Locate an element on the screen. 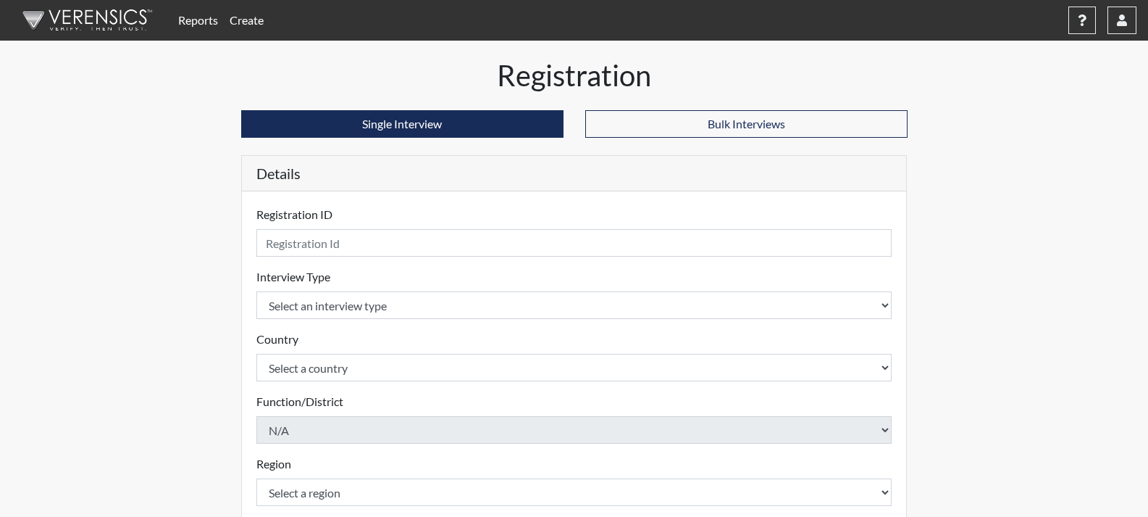  label: Region is located at coordinates (274, 464).